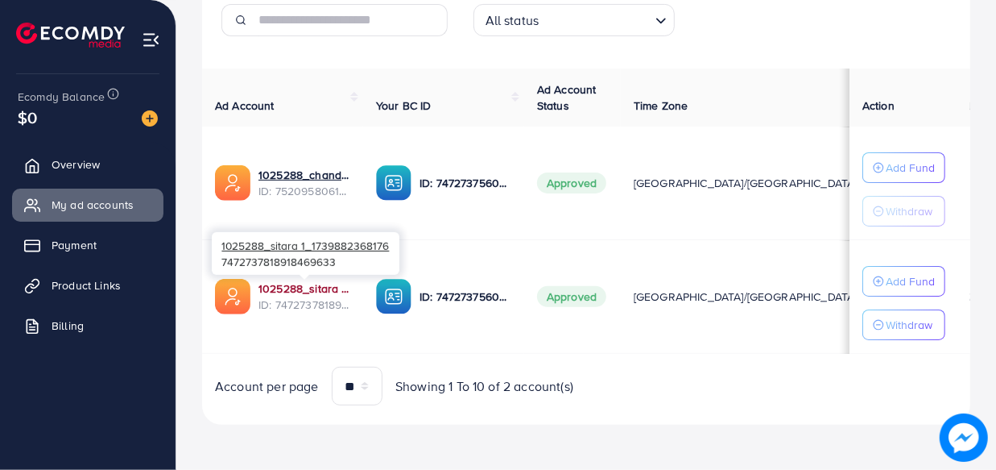 The width and height of the screenshot is (996, 470). I want to click on span: My ad accounts, so click(93, 205).